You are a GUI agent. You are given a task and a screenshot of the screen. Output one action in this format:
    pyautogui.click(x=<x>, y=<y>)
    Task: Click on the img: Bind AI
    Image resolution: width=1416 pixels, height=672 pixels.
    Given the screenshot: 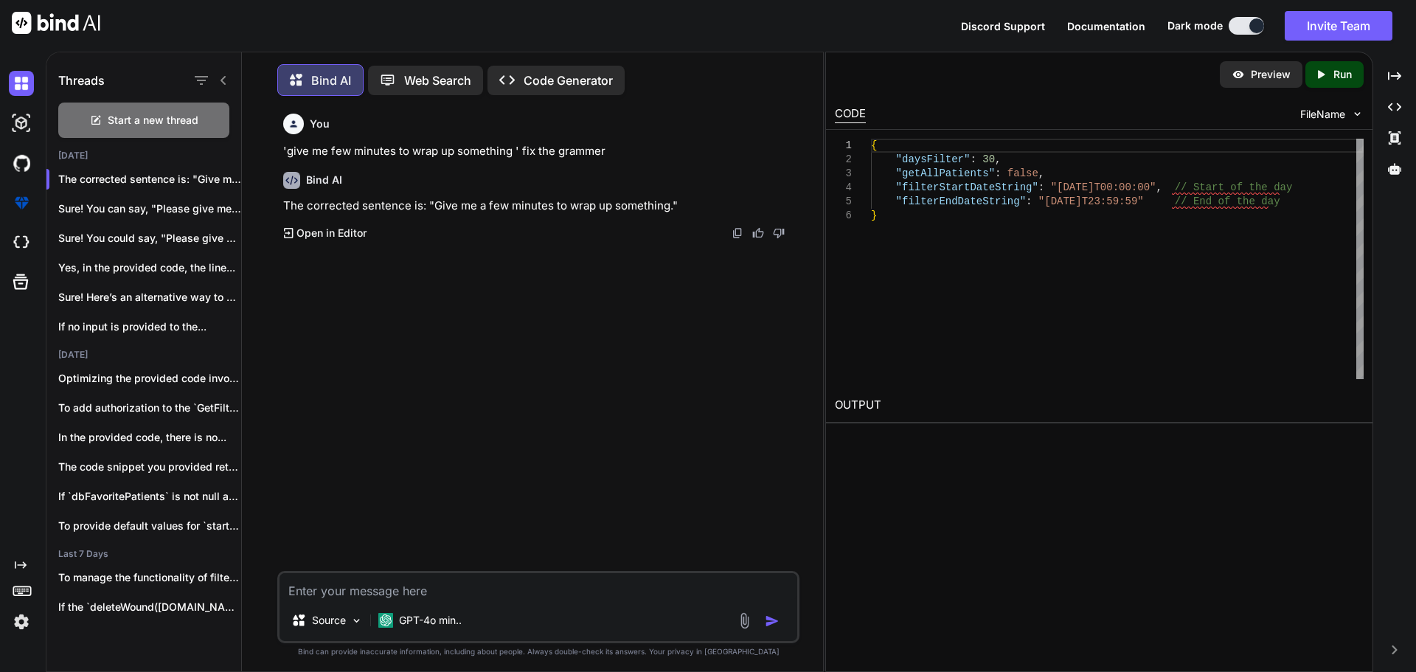 What is the action you would take?
    pyautogui.click(x=56, y=23)
    